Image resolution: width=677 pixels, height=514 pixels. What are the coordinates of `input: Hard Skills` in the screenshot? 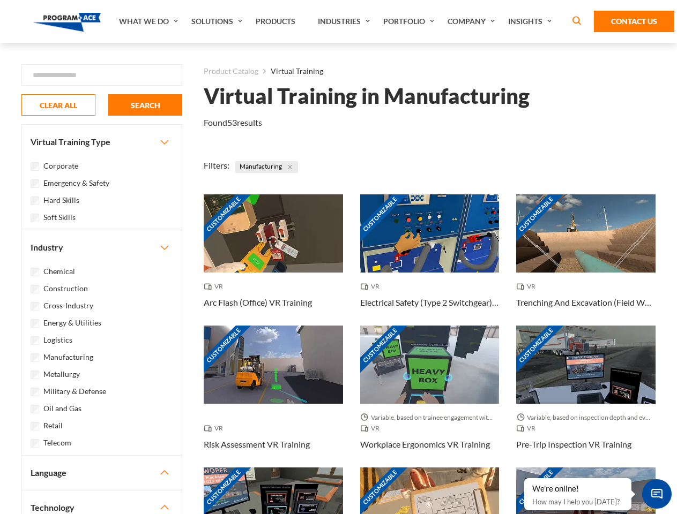 It's located at (35, 201).